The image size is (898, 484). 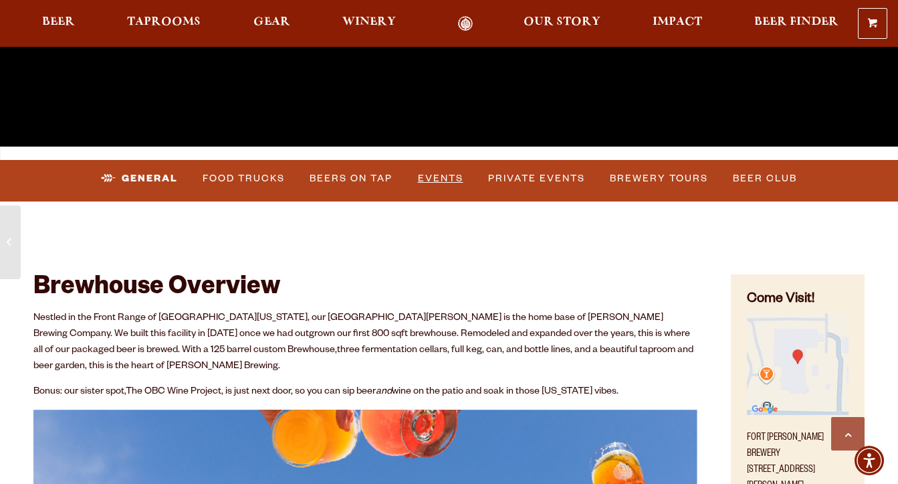 I want to click on em: and, so click(x=384, y=392).